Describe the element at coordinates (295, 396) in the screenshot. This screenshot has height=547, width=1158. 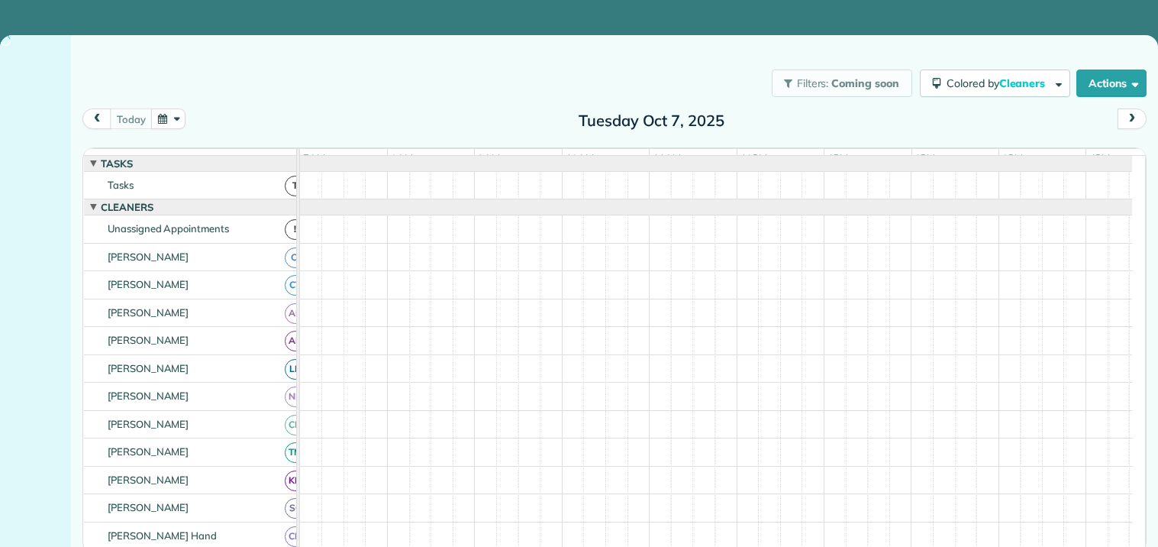
I see `span: ND` at that location.